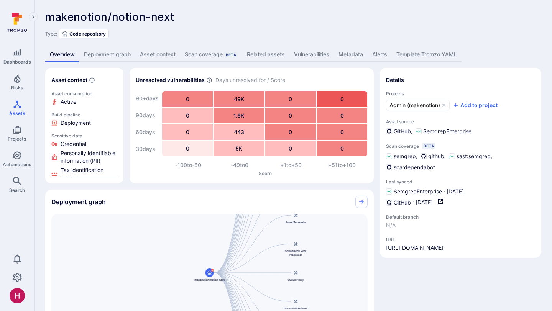 The height and width of the screenshot is (311, 552). What do you see at coordinates (401, 156) in the screenshot?
I see `div: semgrep` at bounding box center [401, 156].